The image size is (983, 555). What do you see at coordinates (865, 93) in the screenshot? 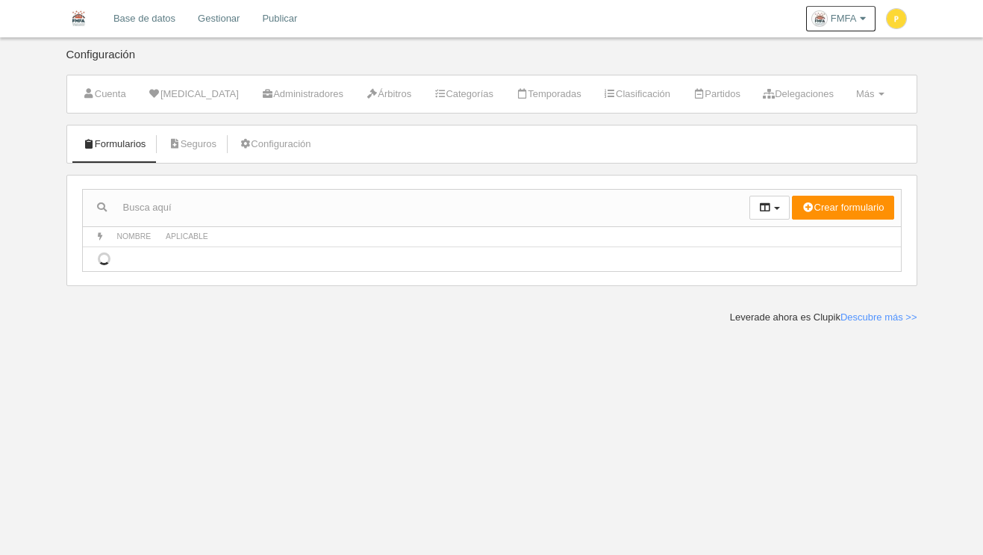
I see `span: Más` at bounding box center [865, 93].